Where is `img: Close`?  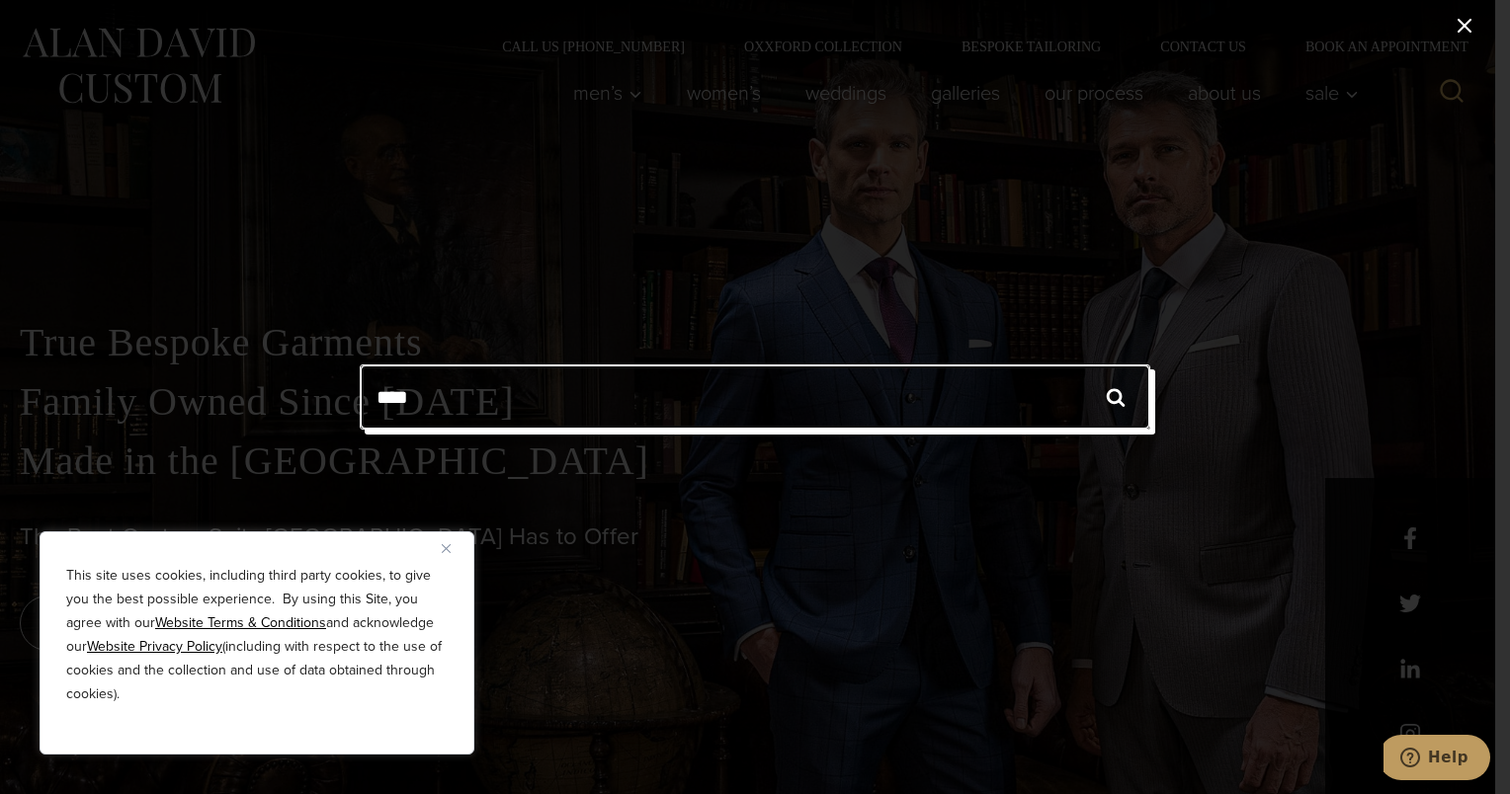 img: Close is located at coordinates (446, 548).